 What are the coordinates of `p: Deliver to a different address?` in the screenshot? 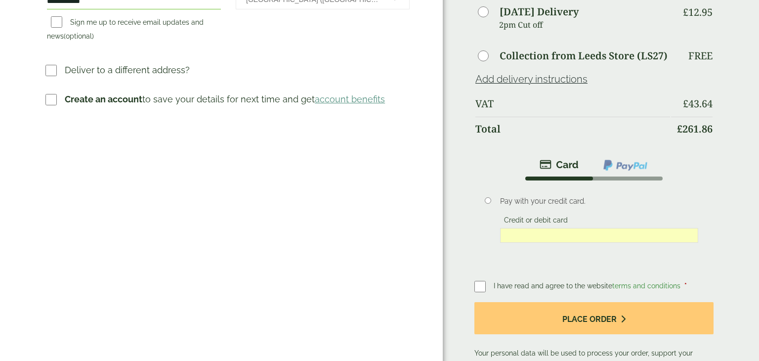 It's located at (127, 70).